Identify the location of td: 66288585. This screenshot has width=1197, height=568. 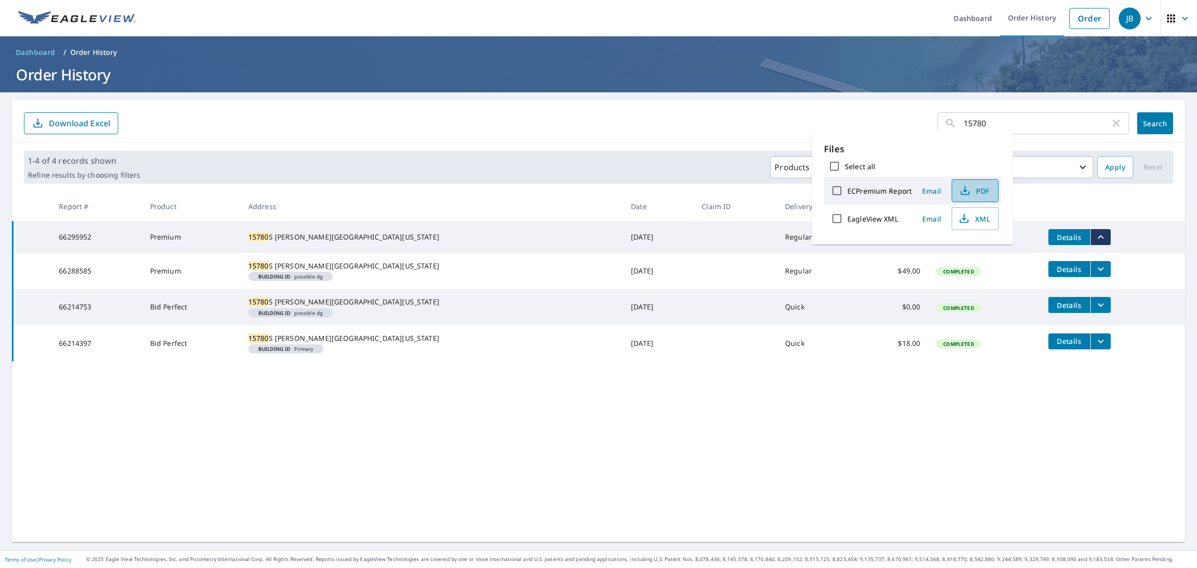
(96, 271).